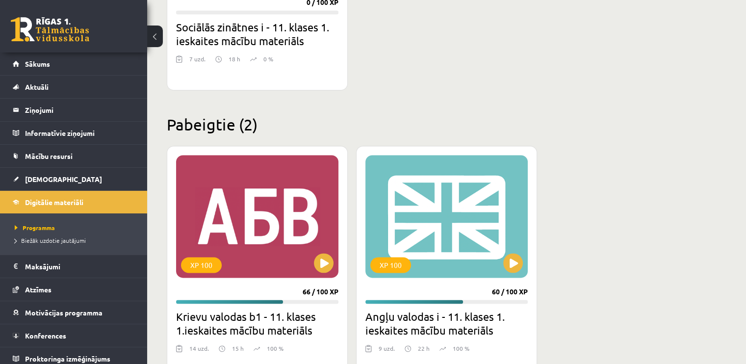 Image resolution: width=746 pixels, height=364 pixels. Describe the element at coordinates (74, 110) in the screenshot. I see `a: Ziņojumi` at that location.